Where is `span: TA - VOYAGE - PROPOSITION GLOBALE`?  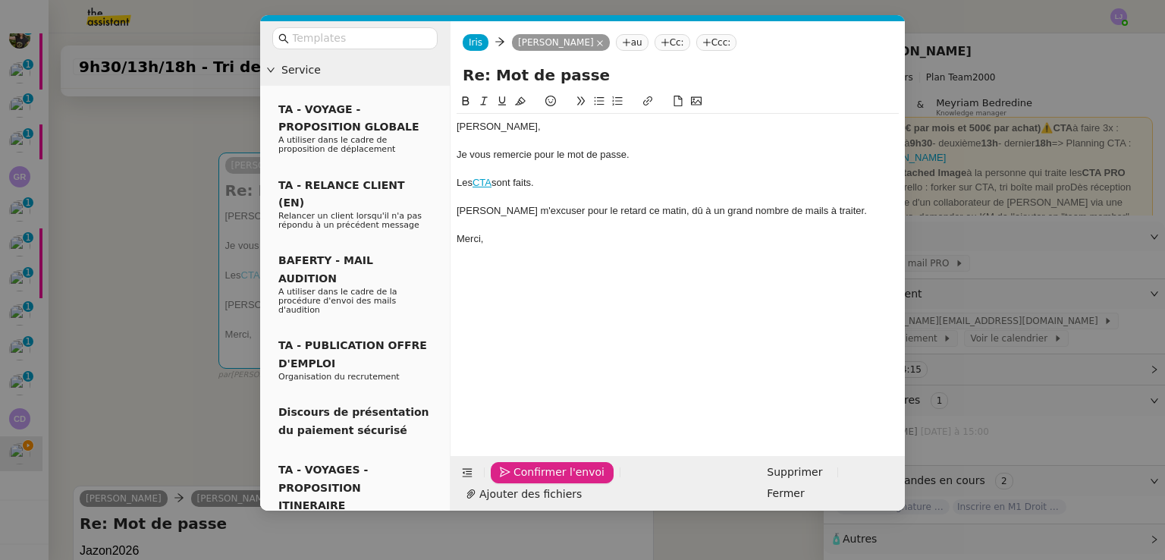 span: TA - VOYAGE - PROPOSITION GLOBALE is located at coordinates (348, 118).